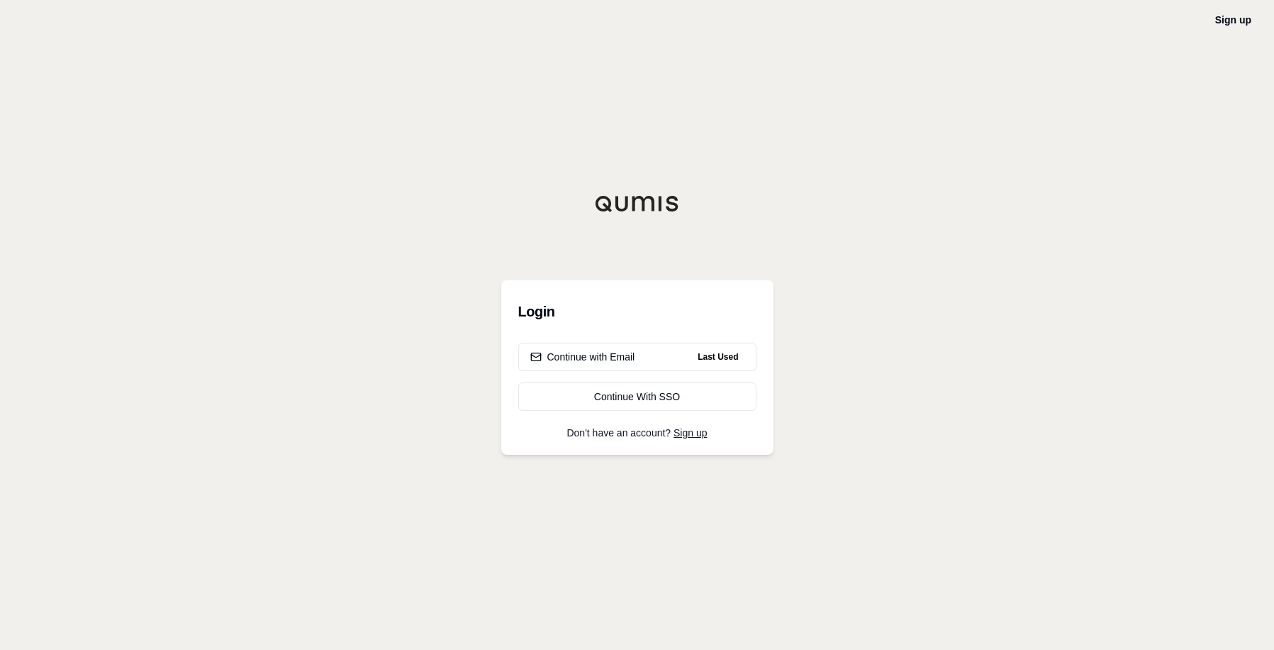  I want to click on button: Continue with EmailLast Used, so click(638, 357).